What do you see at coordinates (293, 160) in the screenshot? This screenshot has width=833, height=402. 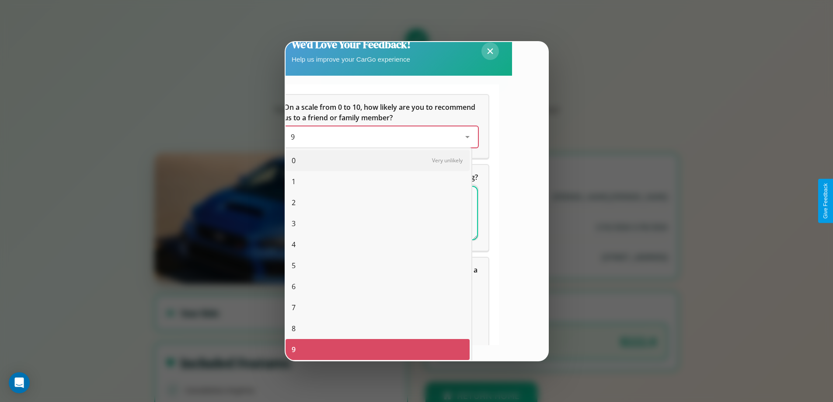 I see `span: 0` at bounding box center [293, 160].